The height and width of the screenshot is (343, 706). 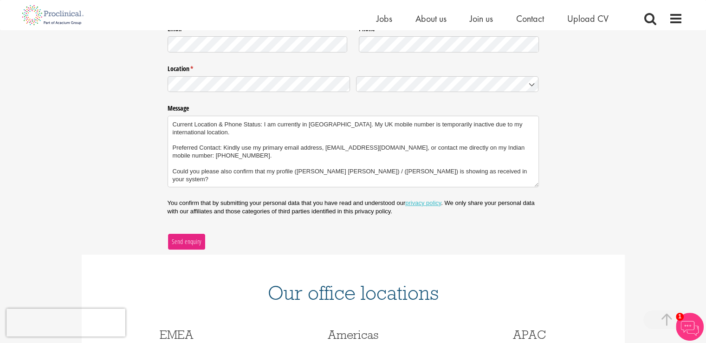 I want to click on a: privacy policy, so click(x=423, y=202).